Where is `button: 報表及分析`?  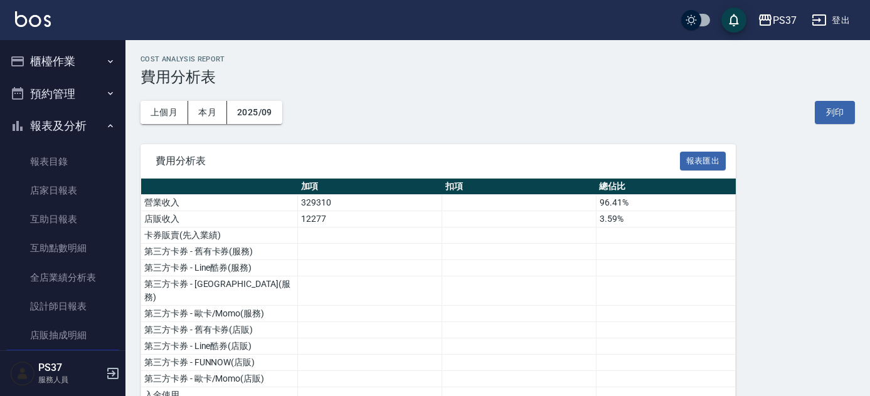 button: 報表及分析 is located at coordinates (63, 126).